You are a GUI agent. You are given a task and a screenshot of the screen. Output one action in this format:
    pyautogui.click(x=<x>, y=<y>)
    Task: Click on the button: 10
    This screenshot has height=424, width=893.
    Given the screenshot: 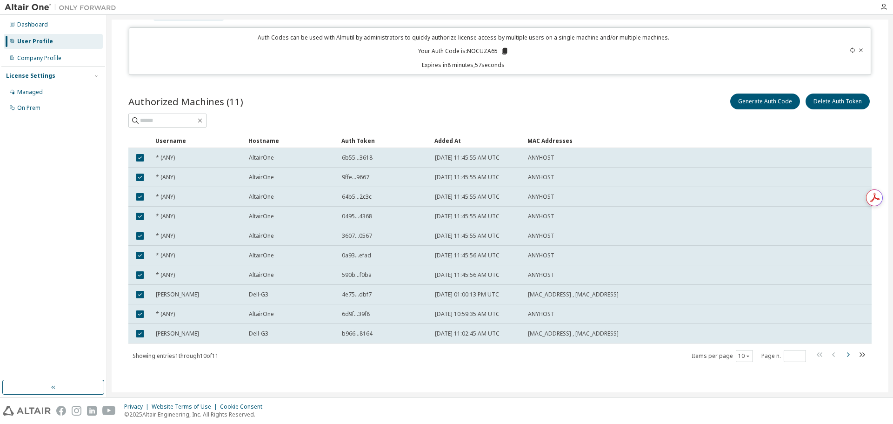 What is the action you would take?
    pyautogui.click(x=744, y=356)
    